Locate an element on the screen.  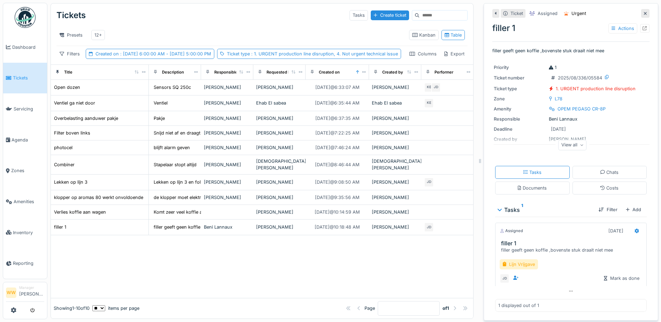
span: Servicing is located at coordinates (29, 109).